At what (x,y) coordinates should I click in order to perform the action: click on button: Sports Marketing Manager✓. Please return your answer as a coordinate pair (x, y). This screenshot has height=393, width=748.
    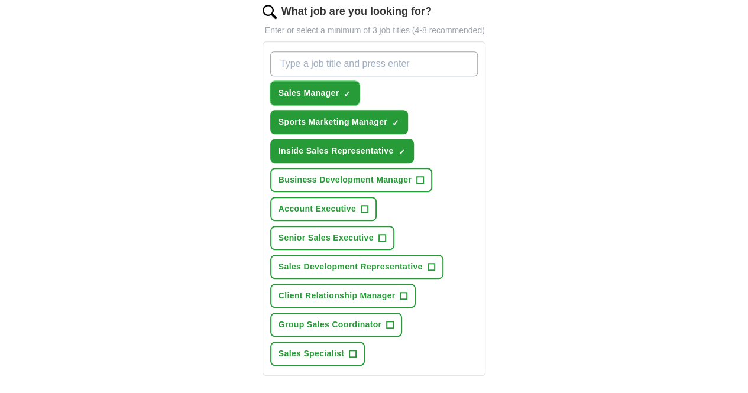
    Looking at the image, I should click on (339, 122).